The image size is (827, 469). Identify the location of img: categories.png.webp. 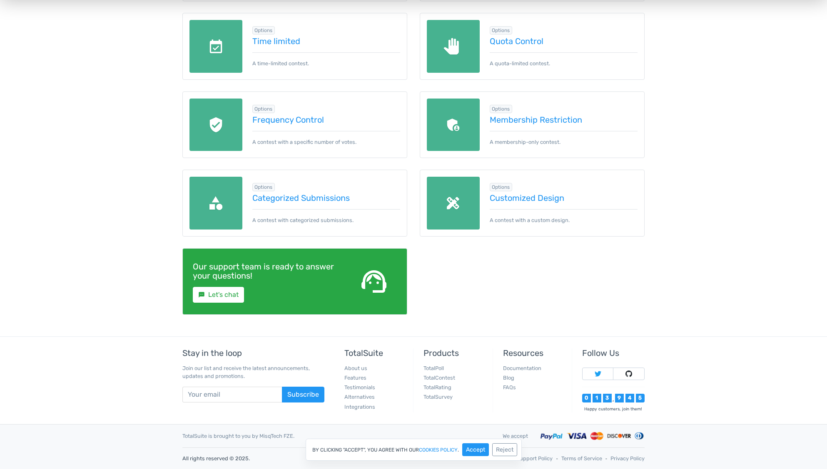
(216, 203).